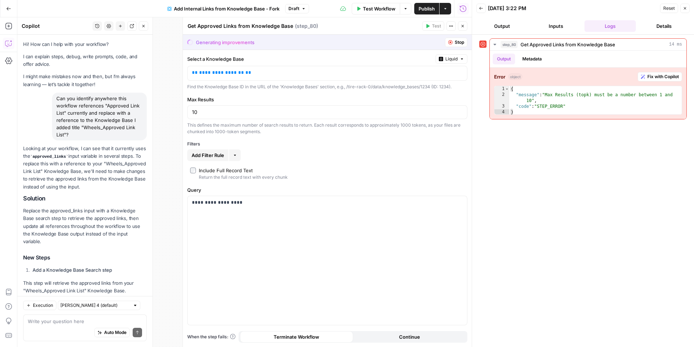  I want to click on p: I can explain steps, debug, write prompts, code, and offer advice., so click(85, 60).